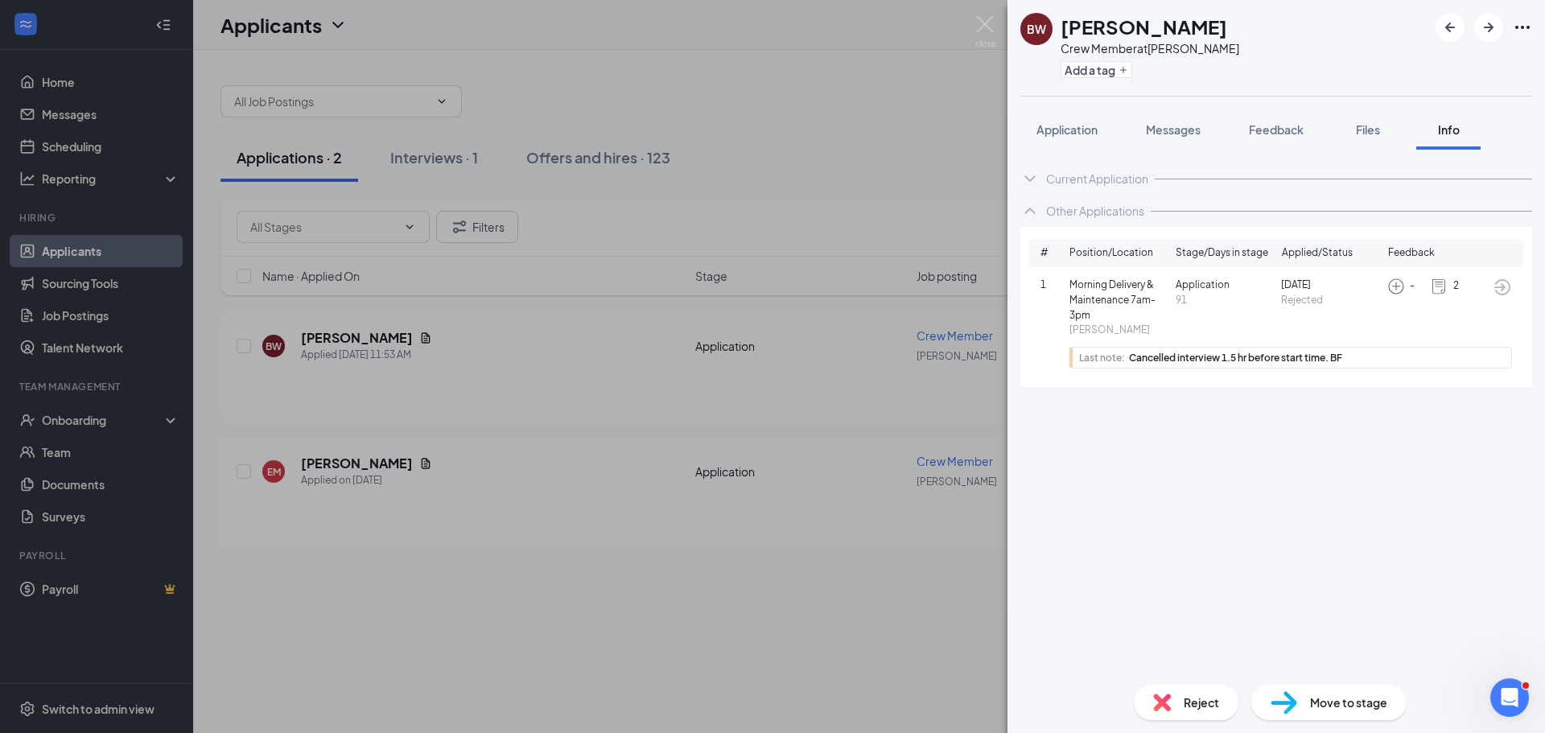  What do you see at coordinates (1489, 27) in the screenshot?
I see `button: ArrowRight` at bounding box center [1489, 27].